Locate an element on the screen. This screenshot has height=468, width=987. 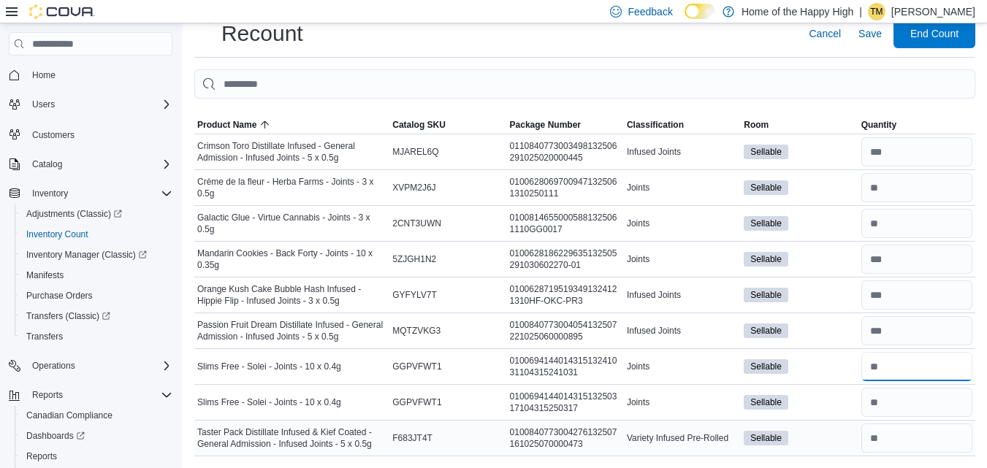
span: Package Number is located at coordinates (545, 125).